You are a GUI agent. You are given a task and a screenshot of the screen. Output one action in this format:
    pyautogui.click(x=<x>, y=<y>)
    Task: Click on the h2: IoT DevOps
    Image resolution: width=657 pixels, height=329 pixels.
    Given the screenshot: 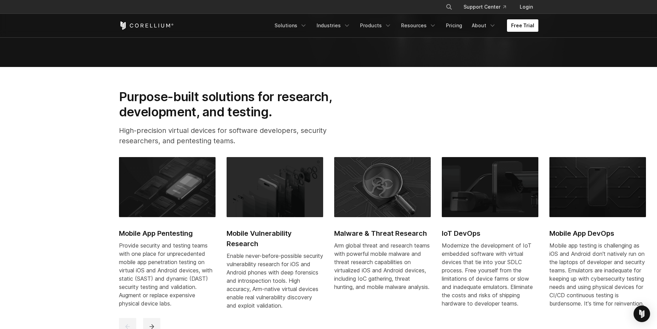 What is the action you would take?
    pyautogui.click(x=490, y=233)
    